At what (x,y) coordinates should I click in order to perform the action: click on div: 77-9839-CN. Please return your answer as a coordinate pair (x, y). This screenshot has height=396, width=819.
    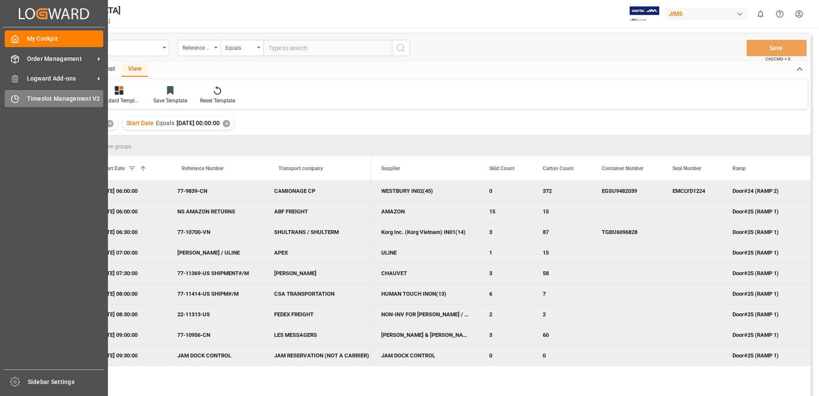
    Looking at the image, I should click on (215, 191).